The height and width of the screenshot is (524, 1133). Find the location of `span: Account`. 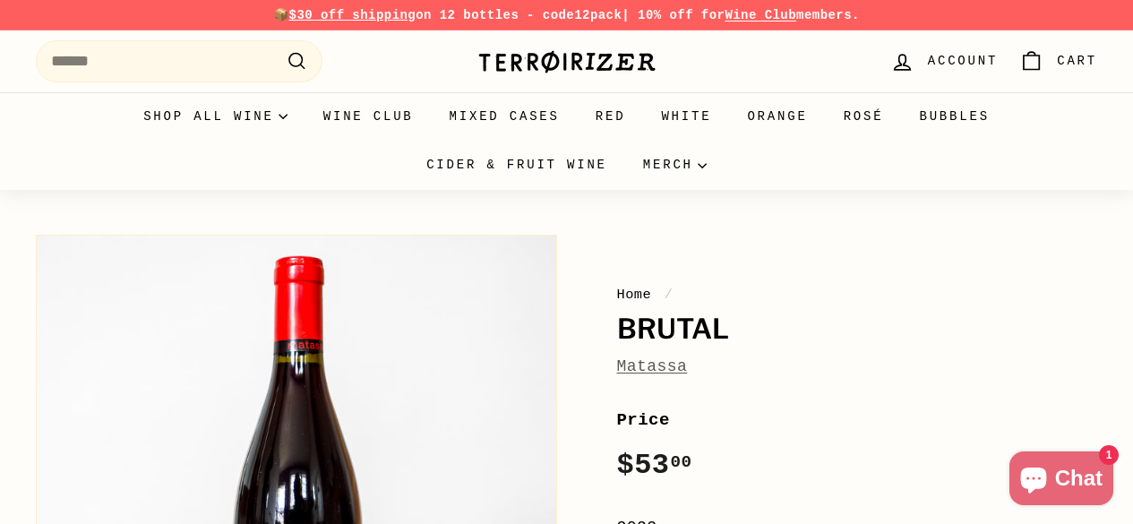

span: Account is located at coordinates (963, 61).